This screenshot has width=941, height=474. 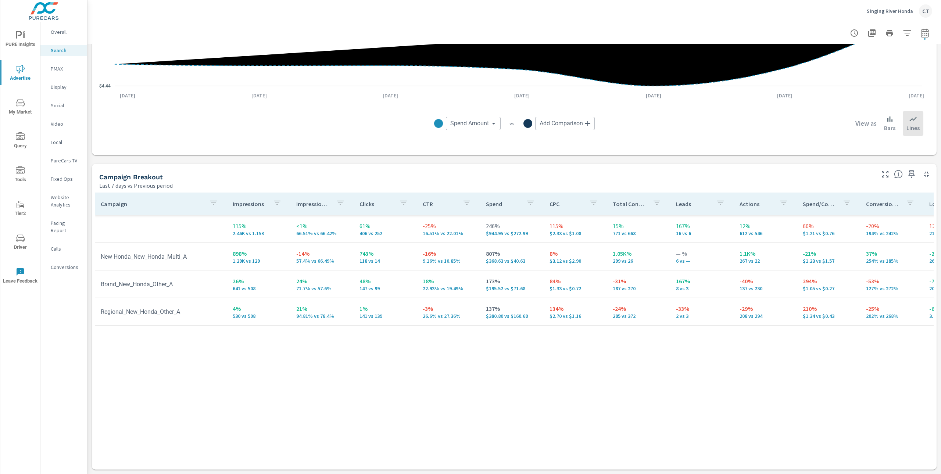 I want to click on td: New Honda_New_Honda_Multi_A, so click(x=161, y=256).